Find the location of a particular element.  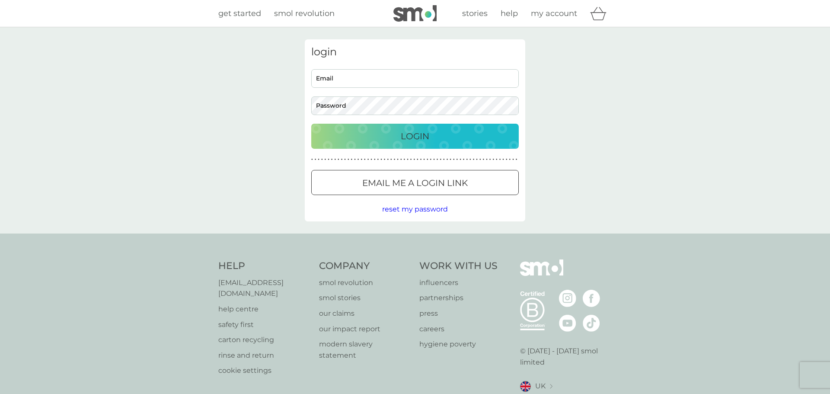

p: smol revolution is located at coordinates (365, 283).